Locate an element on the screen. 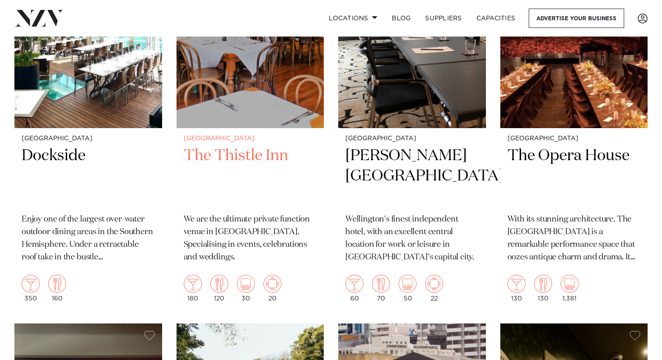  a: Capacities is located at coordinates (496, 18).